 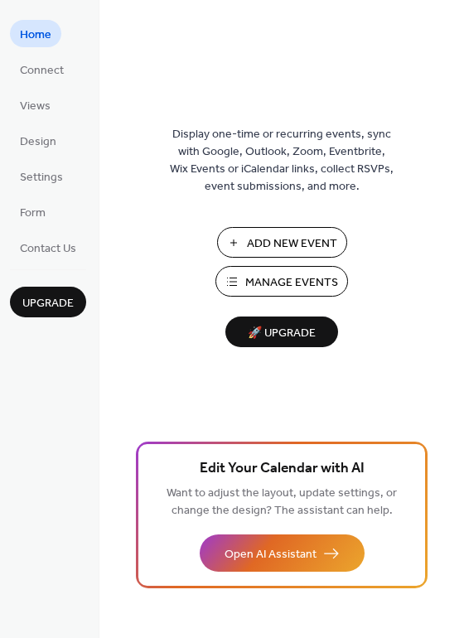 What do you see at coordinates (270, 554) in the screenshot?
I see `span: Open AI Assistant` at bounding box center [270, 554].